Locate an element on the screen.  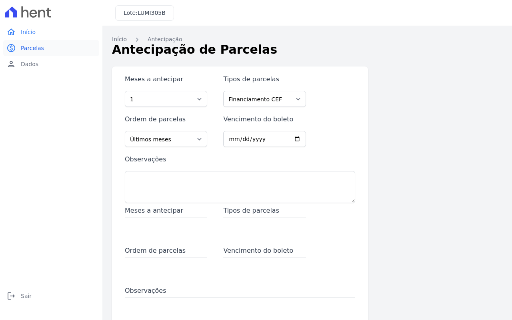
span: Sair is located at coordinates (26, 296).